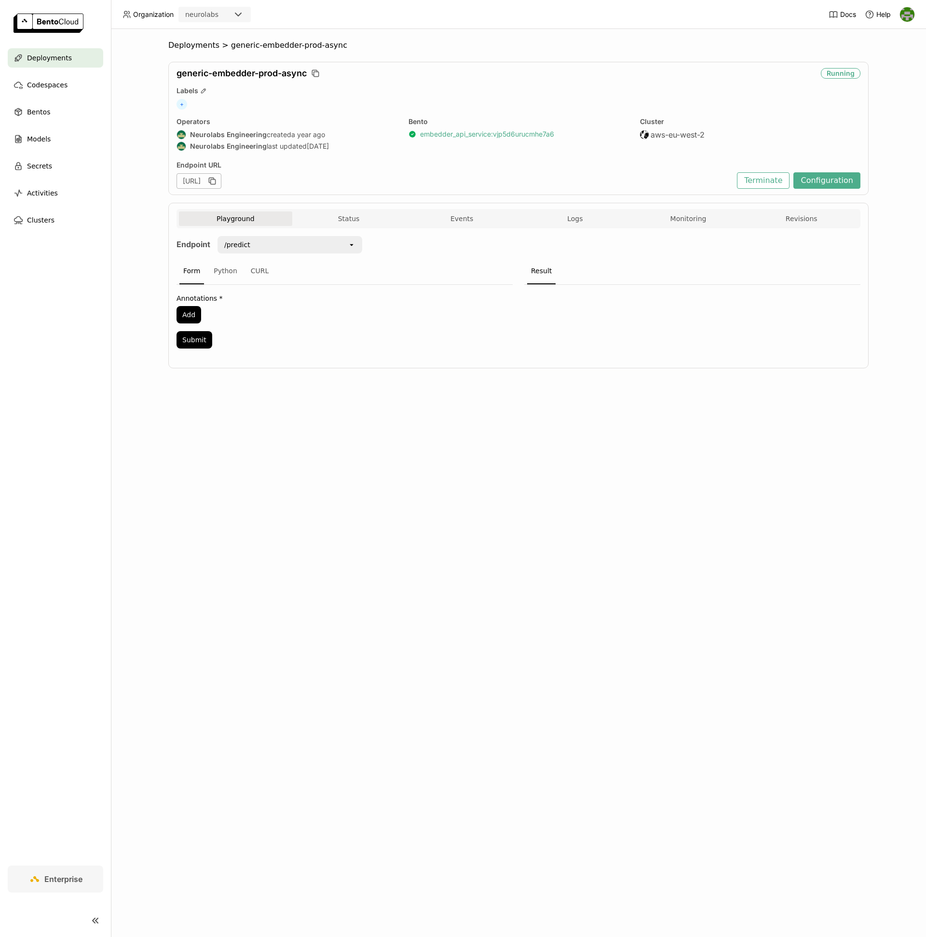  What do you see at coordinates (908, 14) in the screenshot?
I see `img: Toby Thomas` at bounding box center [908, 14].